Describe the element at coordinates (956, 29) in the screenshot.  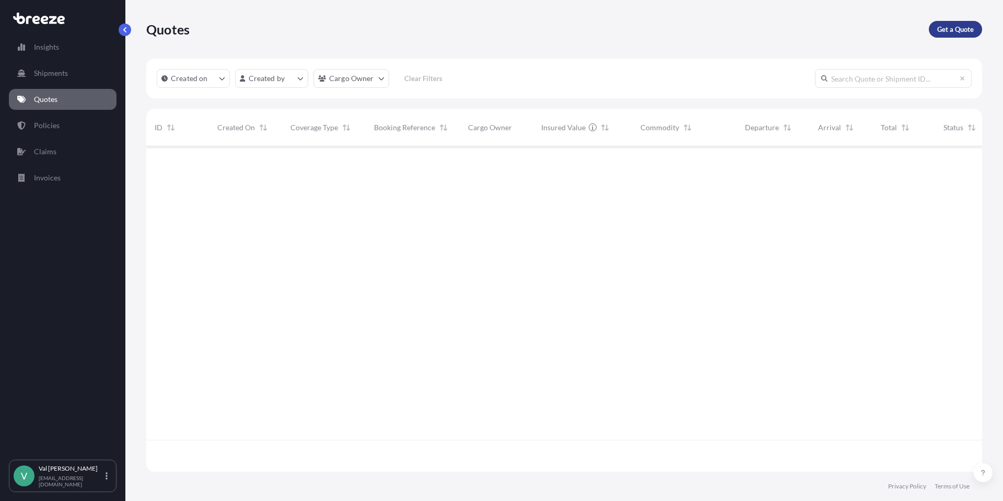
I see `a: Get a Quote` at that location.